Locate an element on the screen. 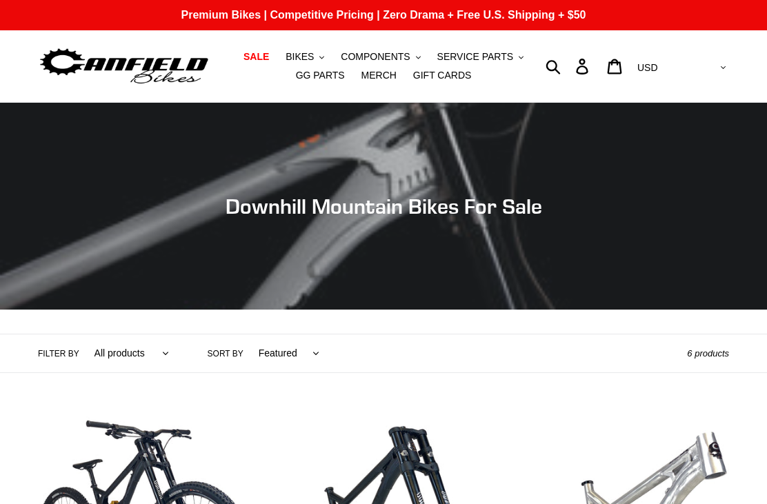 Image resolution: width=767 pixels, height=504 pixels. span: SERVICE PARTS is located at coordinates (475, 57).